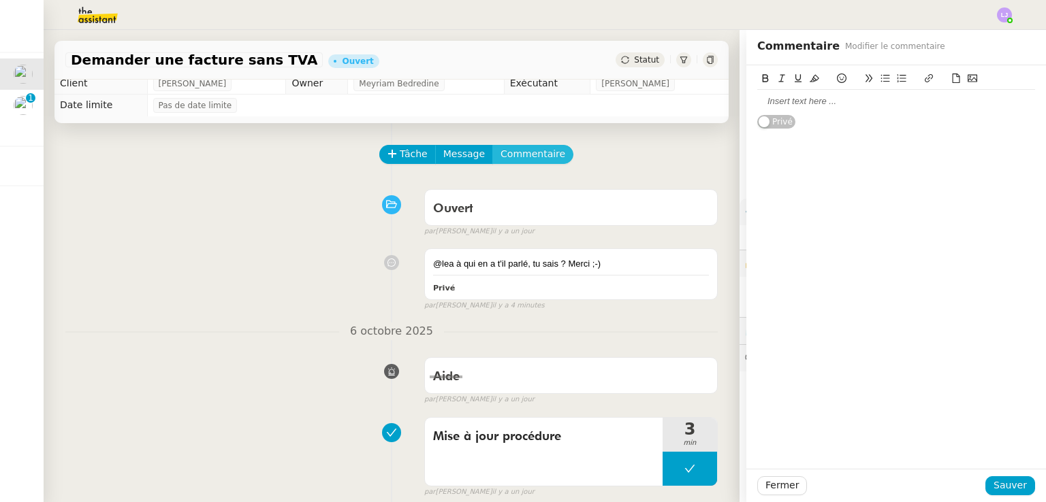  Describe the element at coordinates (646, 60) in the screenshot. I see `span: Statut` at that location.